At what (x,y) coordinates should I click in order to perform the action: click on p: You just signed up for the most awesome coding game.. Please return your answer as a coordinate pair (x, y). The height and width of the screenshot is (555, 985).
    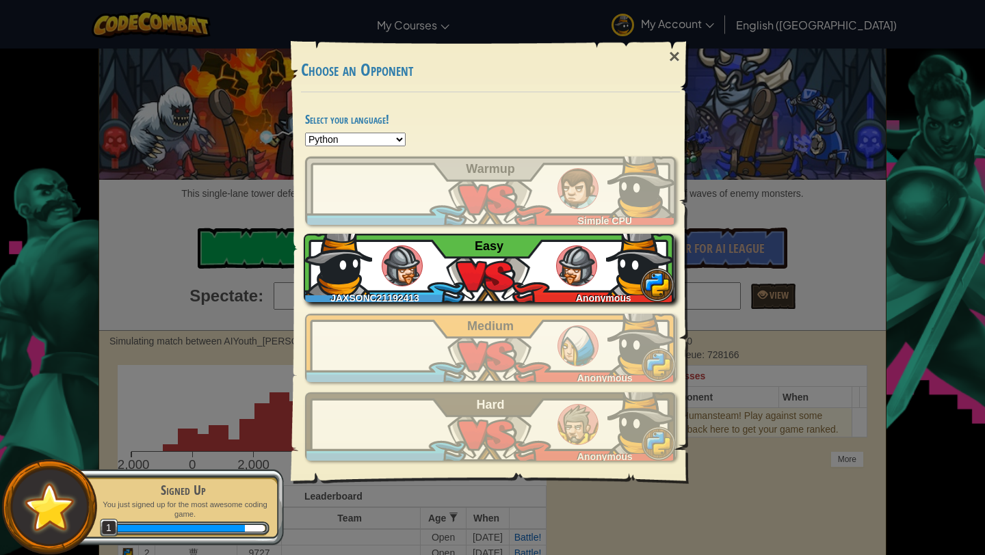
    Looking at the image, I should click on (183, 510).